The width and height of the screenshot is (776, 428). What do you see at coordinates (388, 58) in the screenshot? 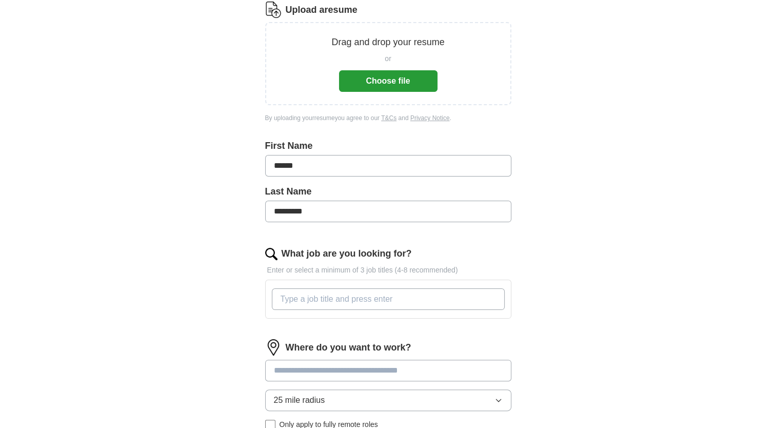
I see `span: or` at bounding box center [388, 58].